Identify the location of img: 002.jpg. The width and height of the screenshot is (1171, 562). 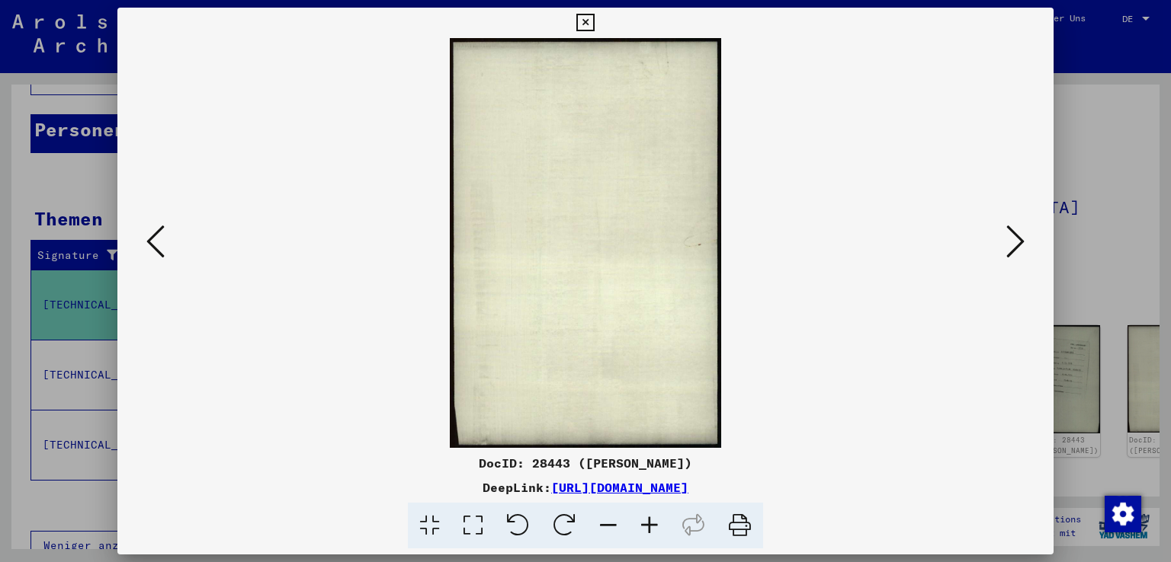
(585, 243).